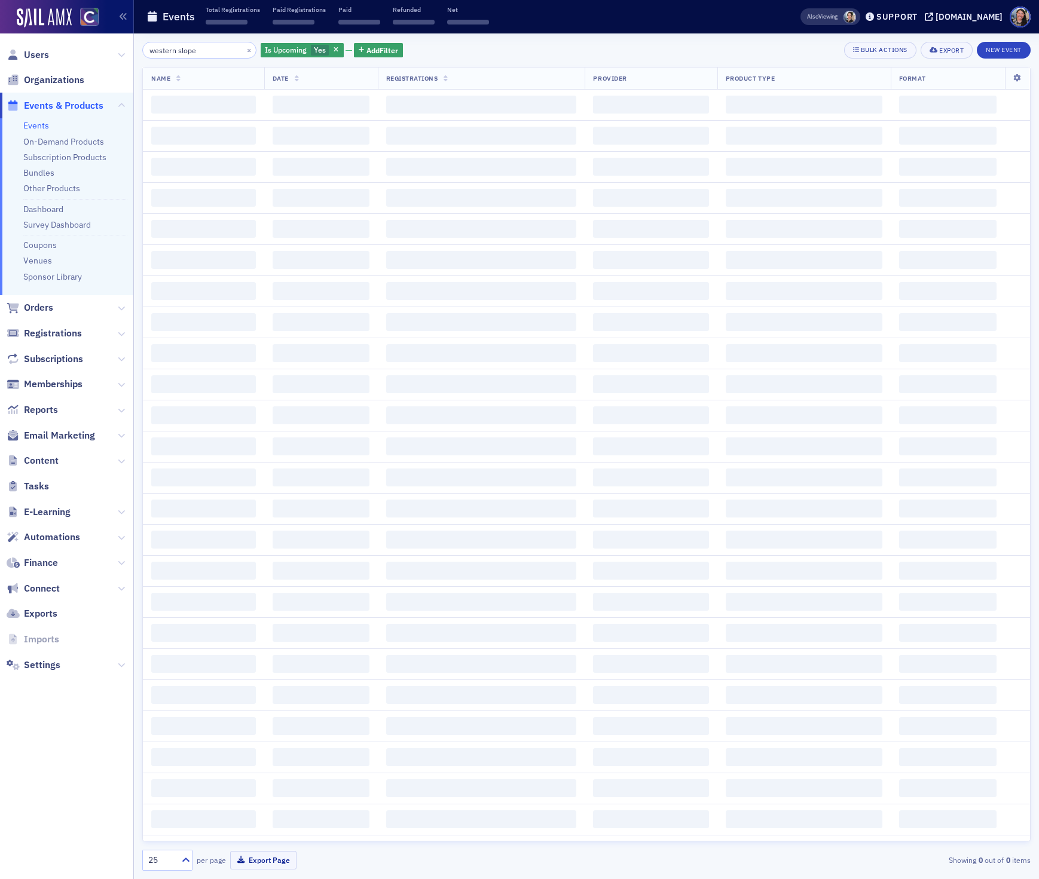 The image size is (1039, 879). Describe the element at coordinates (53, 384) in the screenshot. I see `span: Memberships` at that location.